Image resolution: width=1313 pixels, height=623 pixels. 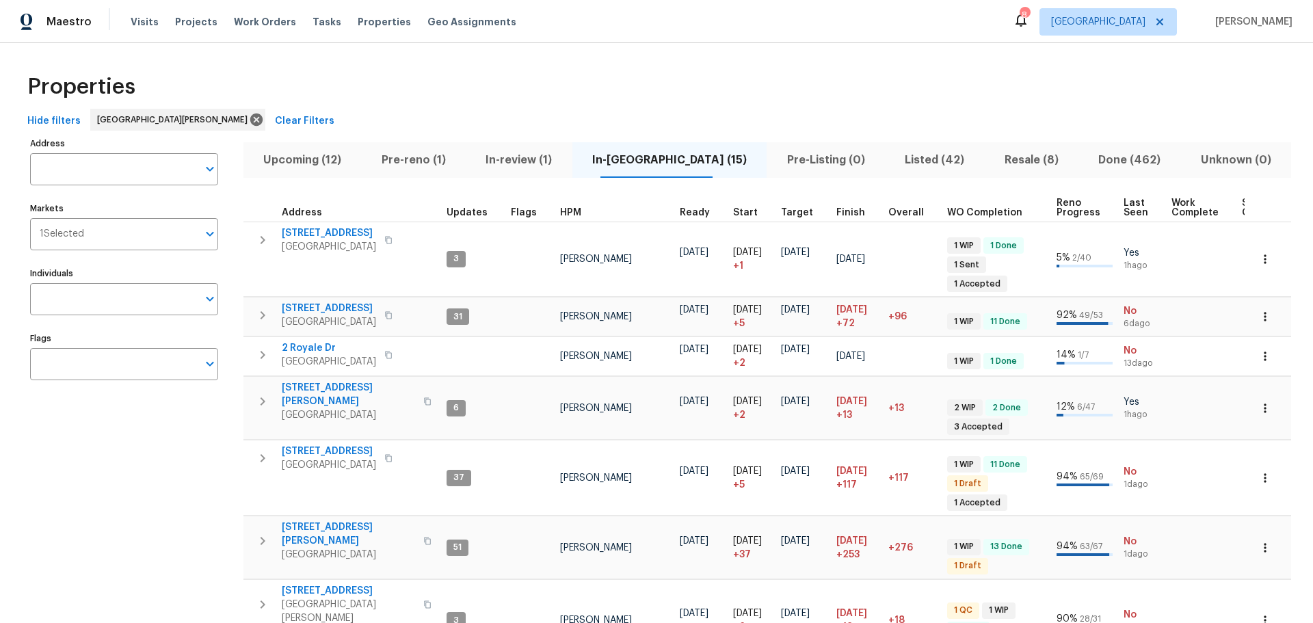 What do you see at coordinates (467, 213) in the screenshot?
I see `span: Updates` at bounding box center [467, 213].